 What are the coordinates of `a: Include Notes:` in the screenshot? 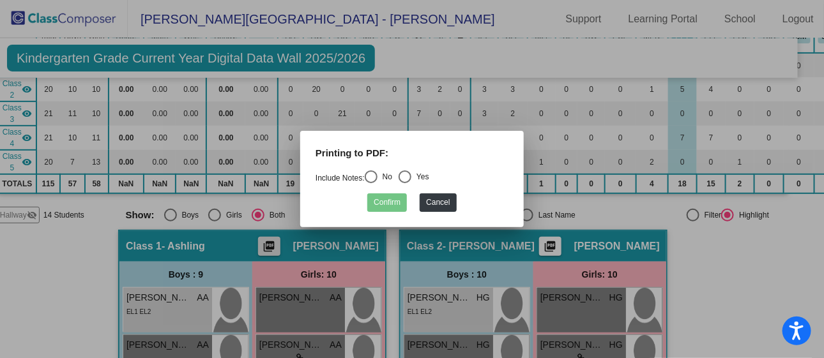 It's located at (340, 178).